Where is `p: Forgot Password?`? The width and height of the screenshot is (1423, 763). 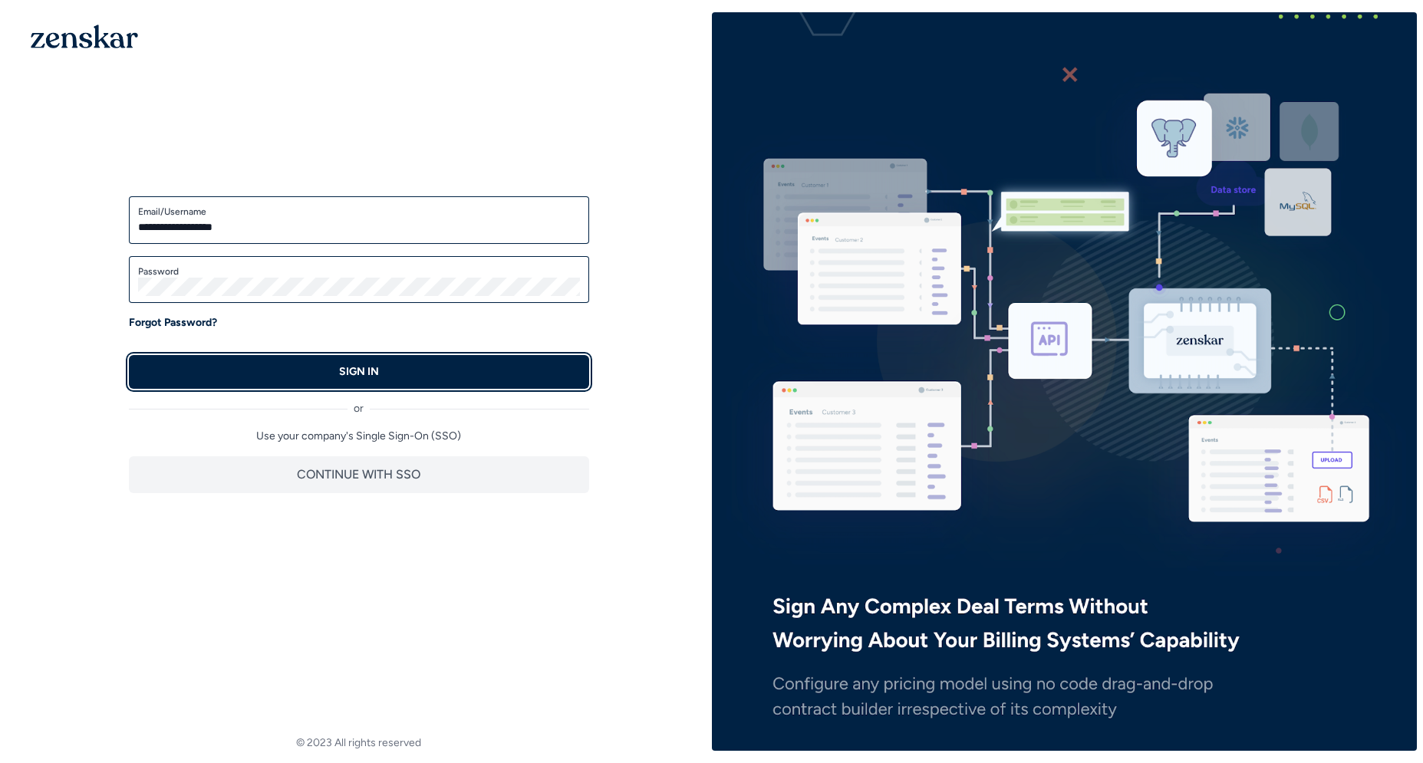 p: Forgot Password? is located at coordinates (173, 323).